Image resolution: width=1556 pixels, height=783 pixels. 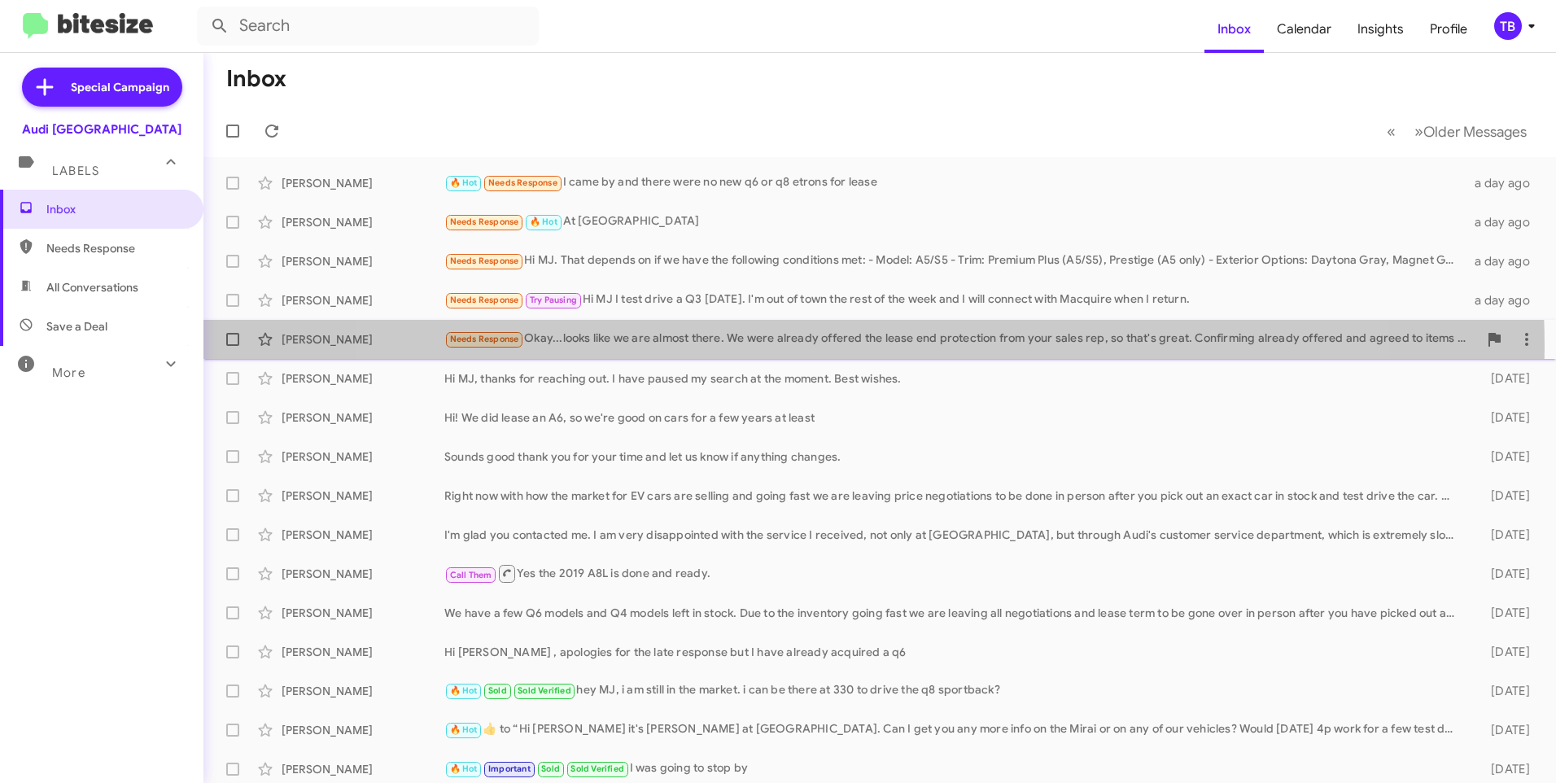 I want to click on span: Try Pausing, so click(x=553, y=299).